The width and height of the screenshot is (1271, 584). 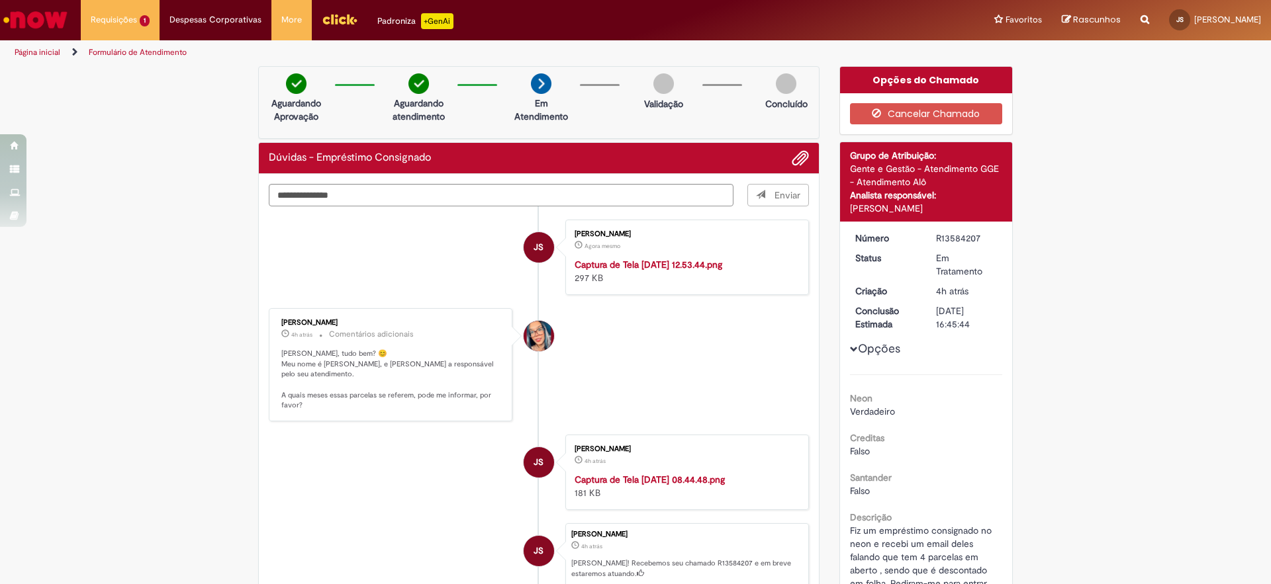 I want to click on span: Despesas Corporativas, so click(x=215, y=20).